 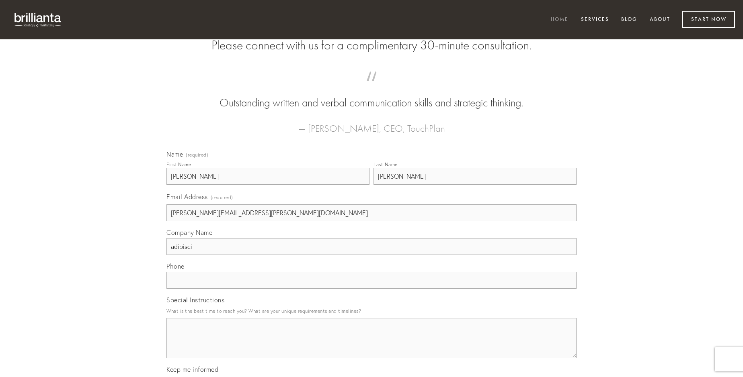 I want to click on a: About, so click(x=659, y=20).